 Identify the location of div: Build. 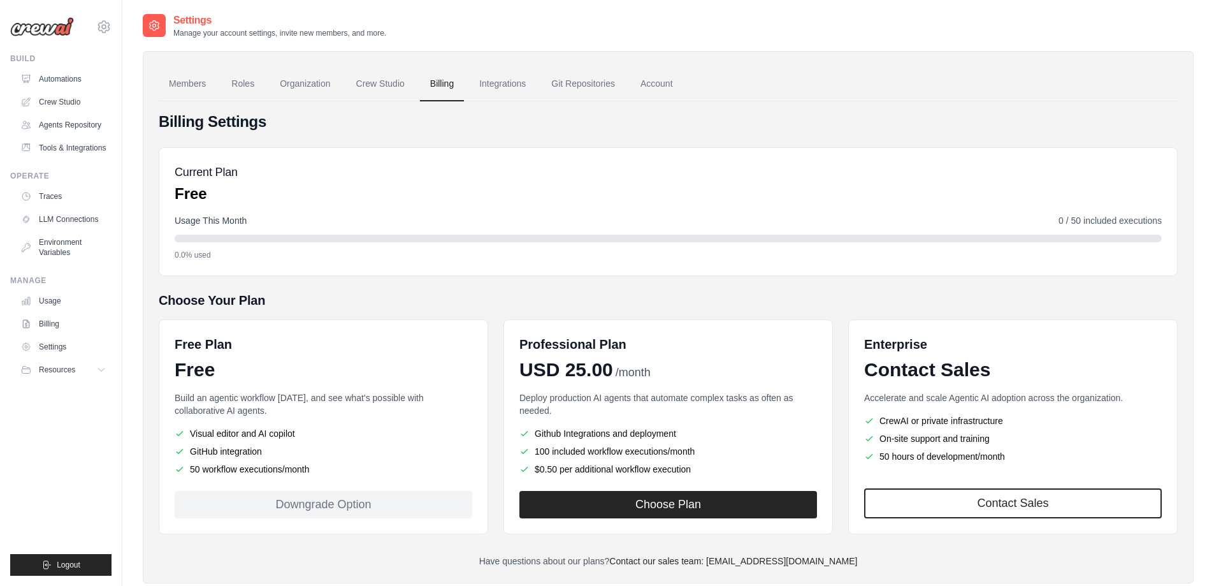
(61, 59).